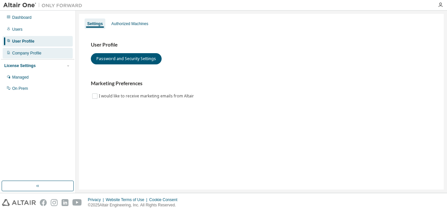 The height and width of the screenshot is (212, 447). I want to click on h3: User Profile, so click(262, 45).